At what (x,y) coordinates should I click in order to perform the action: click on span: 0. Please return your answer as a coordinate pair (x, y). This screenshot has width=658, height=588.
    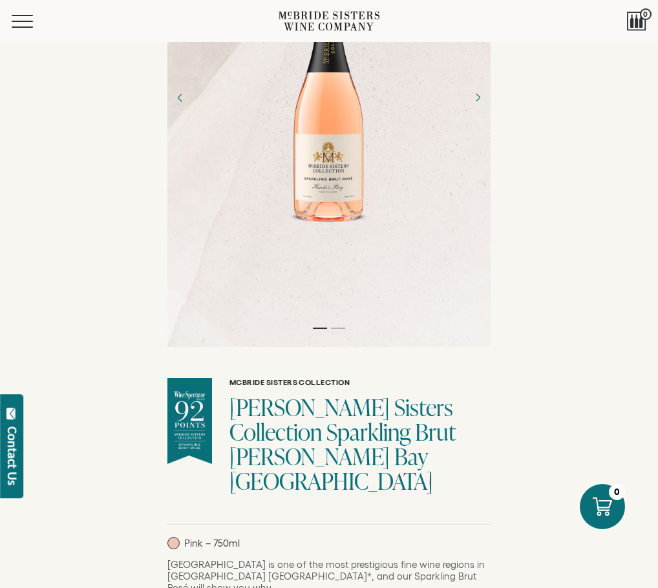
    Looking at the image, I should click on (646, 14).